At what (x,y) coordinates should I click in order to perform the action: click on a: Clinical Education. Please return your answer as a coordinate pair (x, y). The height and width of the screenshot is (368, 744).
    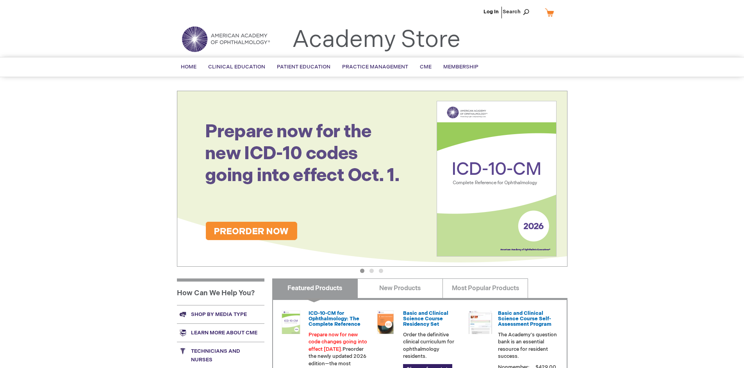
    Looking at the image, I should click on (237, 67).